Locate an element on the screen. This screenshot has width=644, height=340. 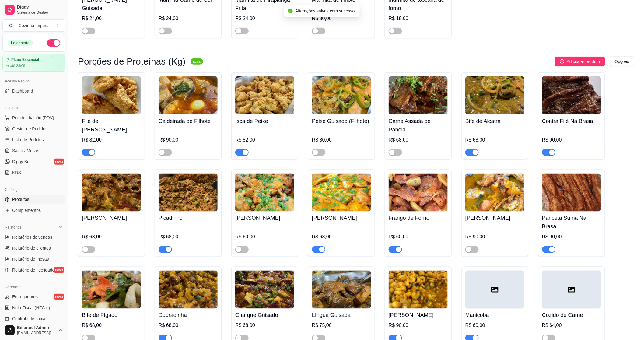
h4: Carne Assada de Panela is located at coordinates (418, 125).